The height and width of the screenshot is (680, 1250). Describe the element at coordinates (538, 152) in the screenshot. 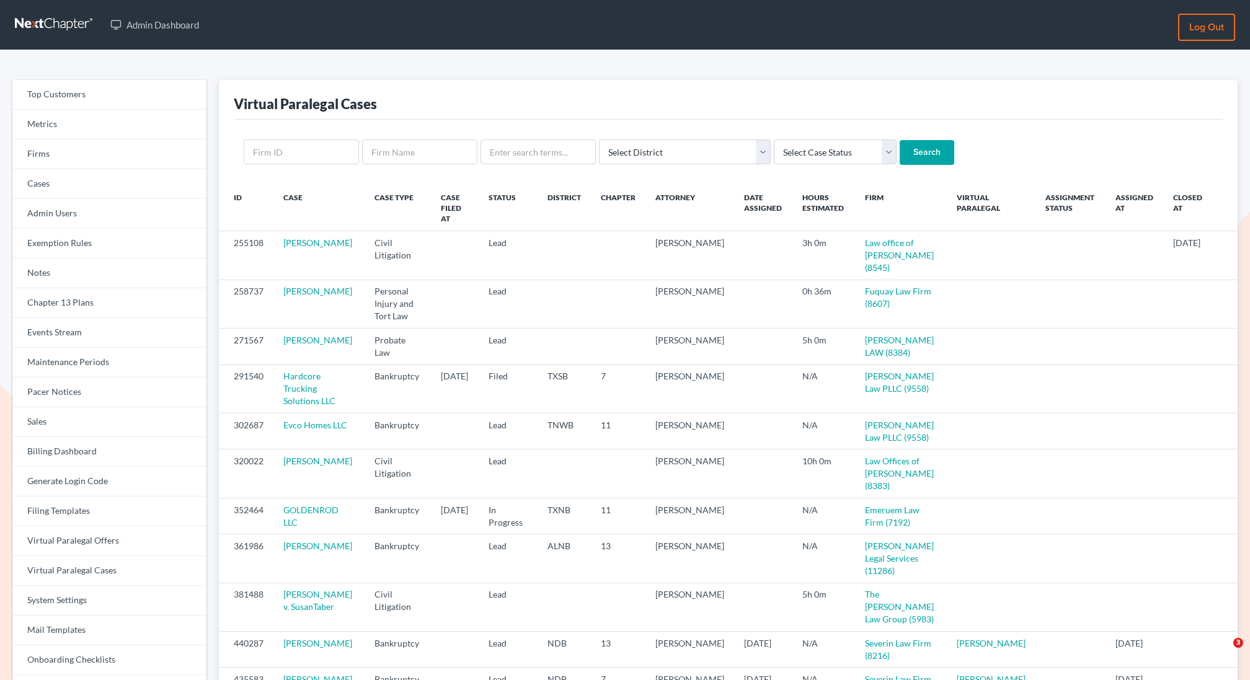

I see `input: Enter search terms...` at that location.